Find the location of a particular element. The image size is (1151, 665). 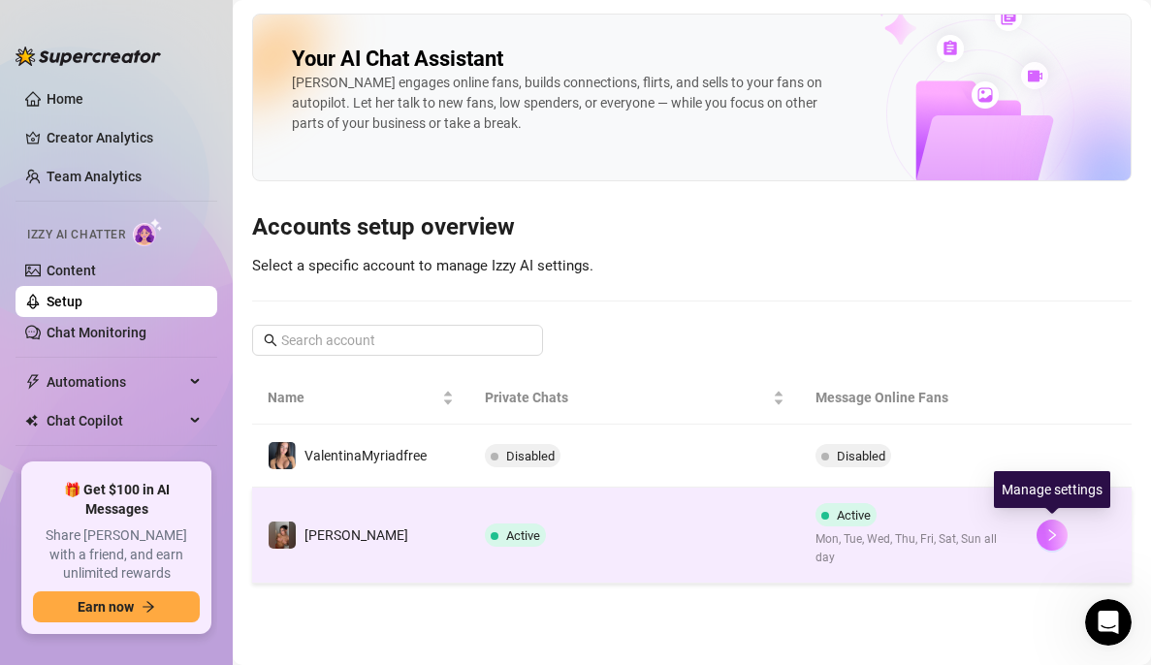

span: Mon, Tue, Wed, Thu, Fri, Sat, Sun all day is located at coordinates (910, 549).